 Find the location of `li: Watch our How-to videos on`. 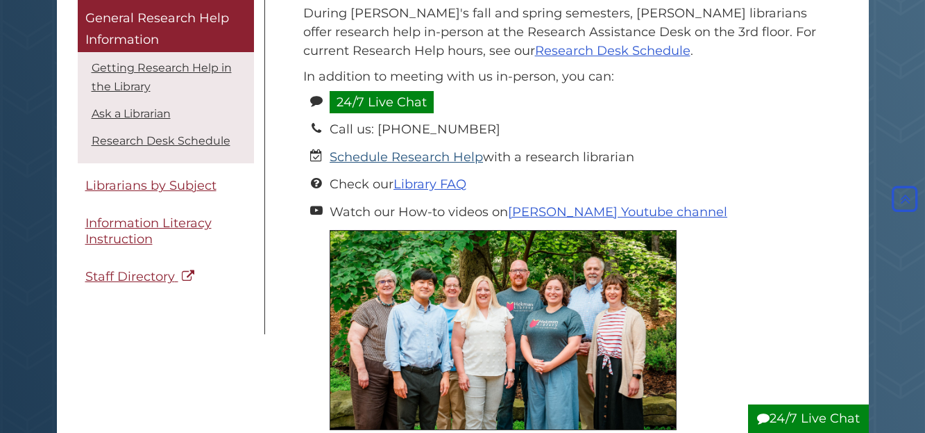

li: Watch our How-to videos on is located at coordinates (575, 212).